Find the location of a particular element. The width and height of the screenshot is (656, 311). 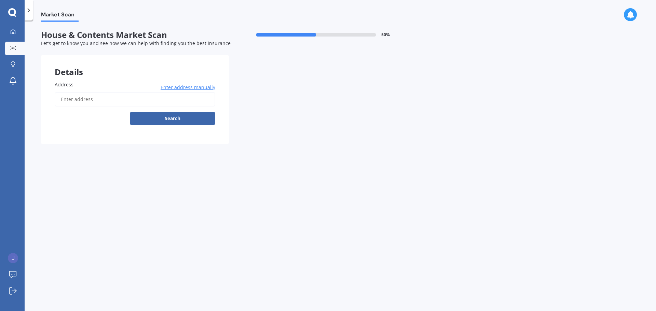

input: Enter address is located at coordinates (135, 99).